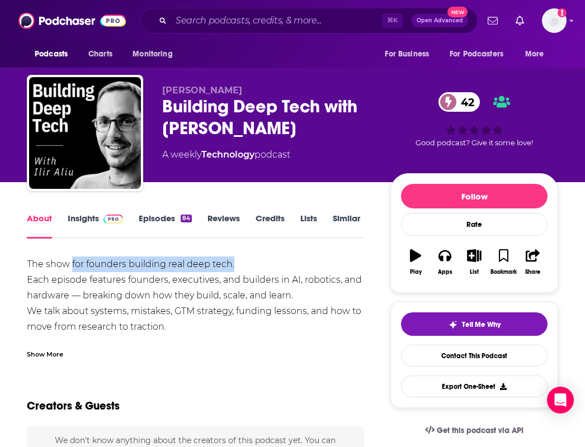 The height and width of the screenshot is (447, 585). Describe the element at coordinates (457, 12) in the screenshot. I see `span: New` at that location.